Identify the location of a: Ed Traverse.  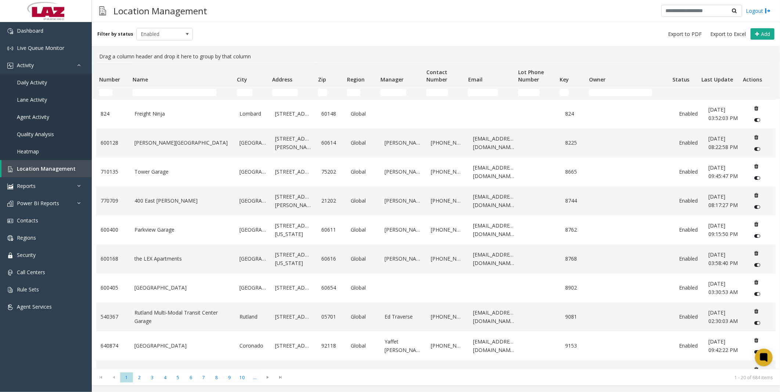
(403, 317).